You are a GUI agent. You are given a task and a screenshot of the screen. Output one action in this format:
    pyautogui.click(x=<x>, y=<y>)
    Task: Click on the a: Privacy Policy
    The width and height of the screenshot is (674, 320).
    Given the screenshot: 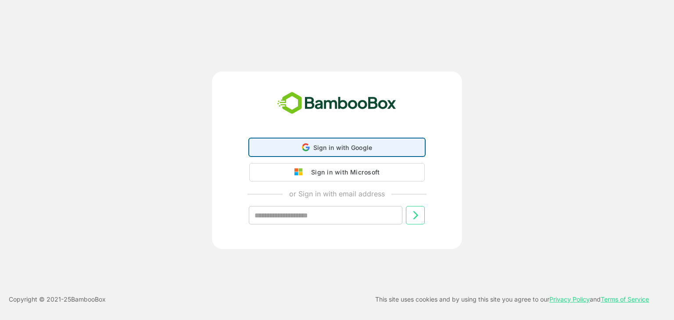 What is the action you would take?
    pyautogui.click(x=569, y=299)
    